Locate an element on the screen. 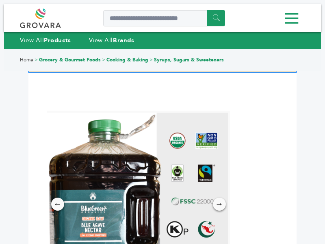 The width and height of the screenshot is (325, 244). a: View AllProducts is located at coordinates (46, 40).